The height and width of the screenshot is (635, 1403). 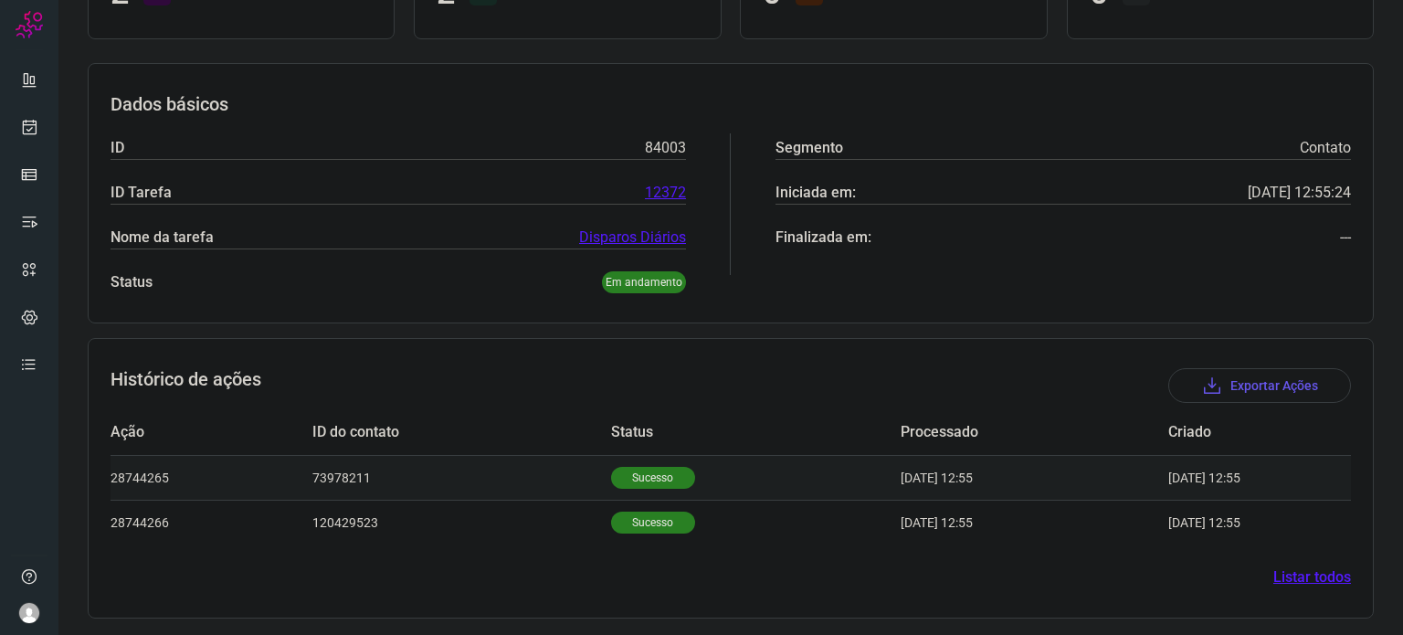 I want to click on a: Listar todos, so click(x=1312, y=577).